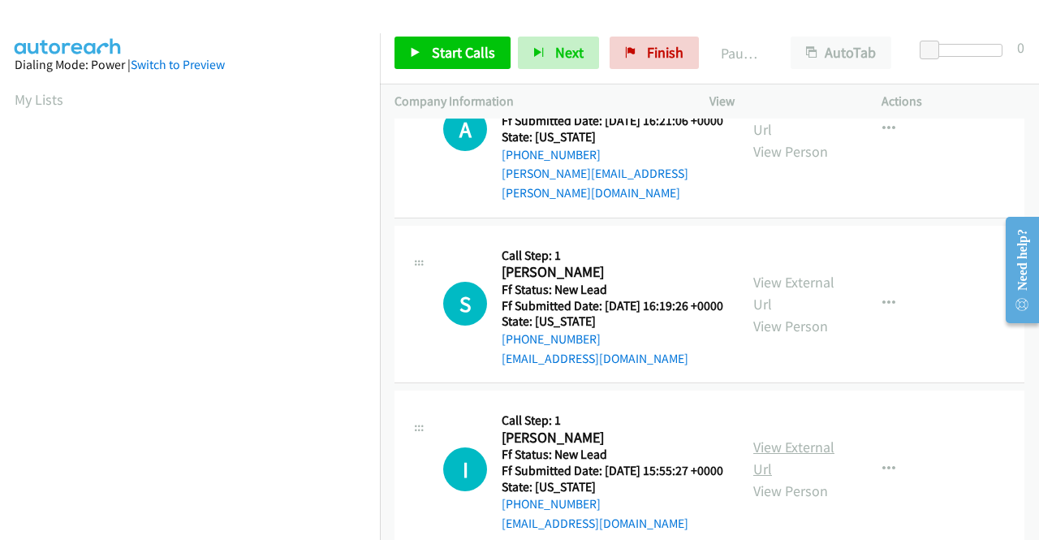 This screenshot has height=540, width=1039. I want to click on p: View, so click(781, 101).